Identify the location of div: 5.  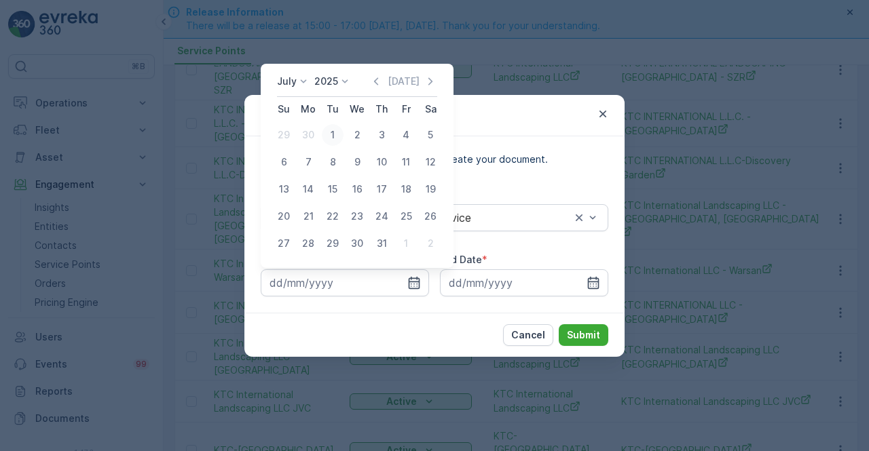
(430, 135).